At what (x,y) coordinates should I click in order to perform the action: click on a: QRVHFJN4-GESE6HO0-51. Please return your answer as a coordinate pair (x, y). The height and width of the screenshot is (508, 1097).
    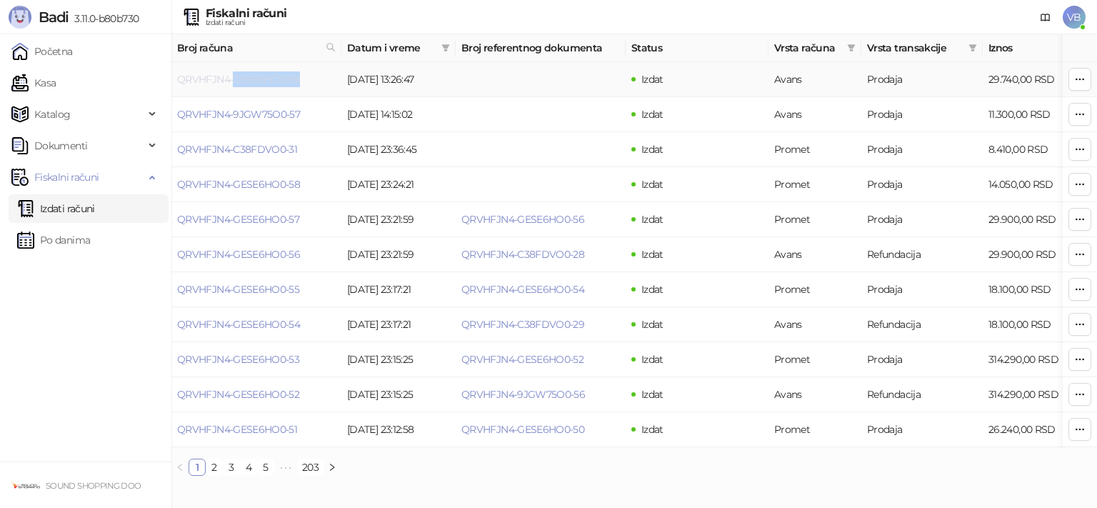
    Looking at the image, I should click on (237, 429).